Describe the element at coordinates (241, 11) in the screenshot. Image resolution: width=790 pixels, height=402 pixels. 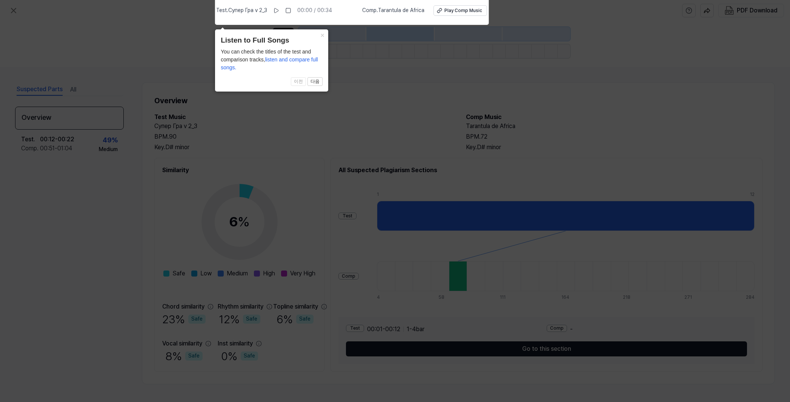
I see `span: Test . Супер Гра v 2_3` at that location.